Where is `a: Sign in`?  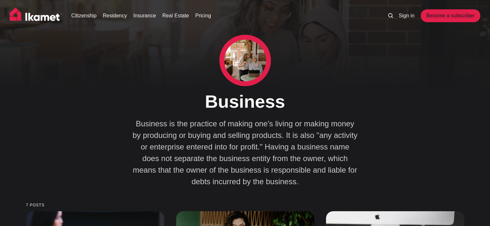 a: Sign in is located at coordinates (406, 16).